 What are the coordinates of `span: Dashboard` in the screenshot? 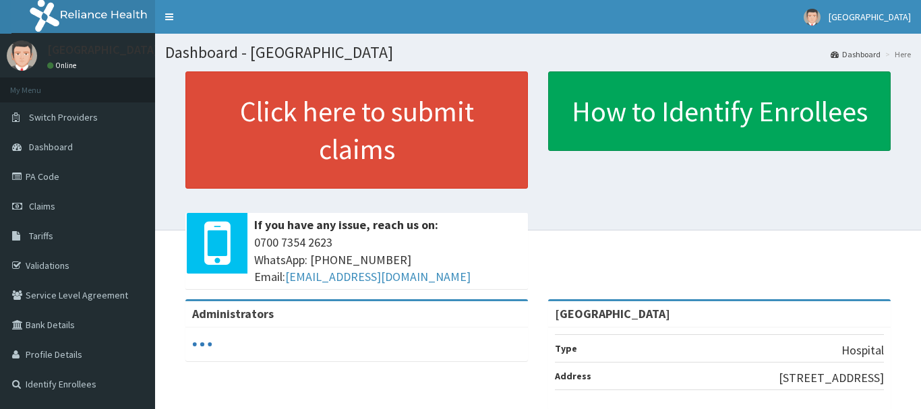 It's located at (51, 147).